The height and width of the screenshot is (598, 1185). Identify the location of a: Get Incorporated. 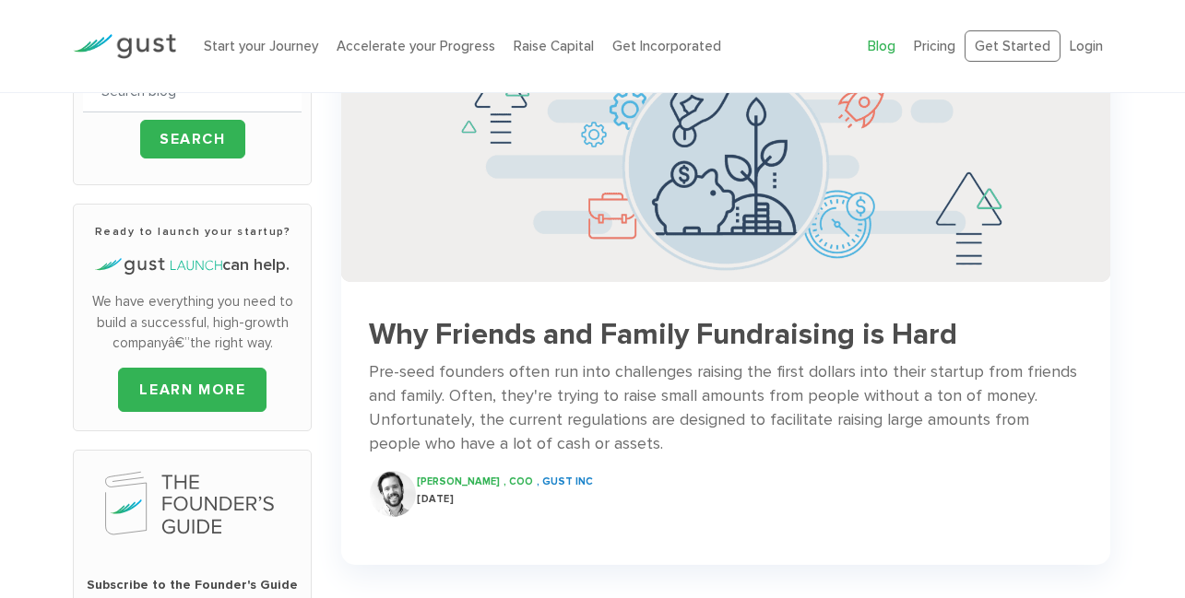
(667, 46).